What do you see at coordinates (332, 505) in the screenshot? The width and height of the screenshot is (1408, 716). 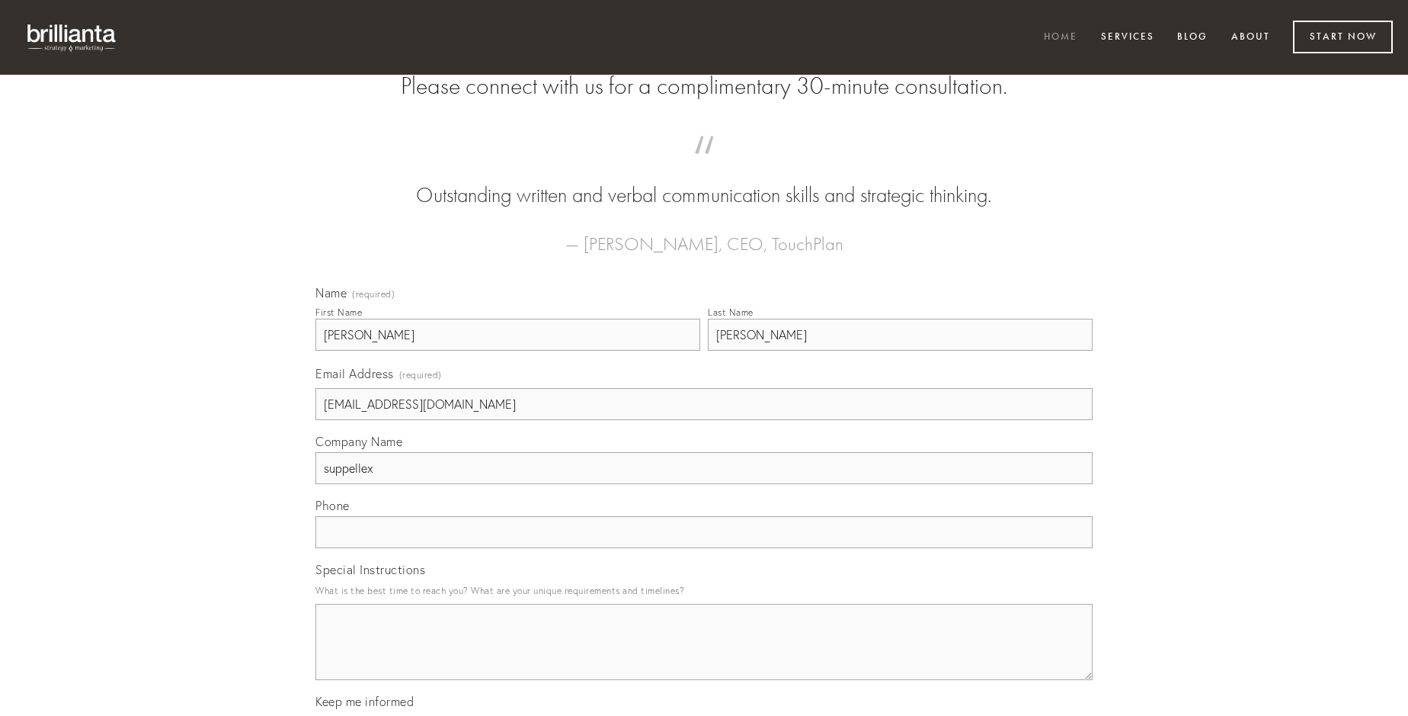 I see `span: Phone` at bounding box center [332, 505].